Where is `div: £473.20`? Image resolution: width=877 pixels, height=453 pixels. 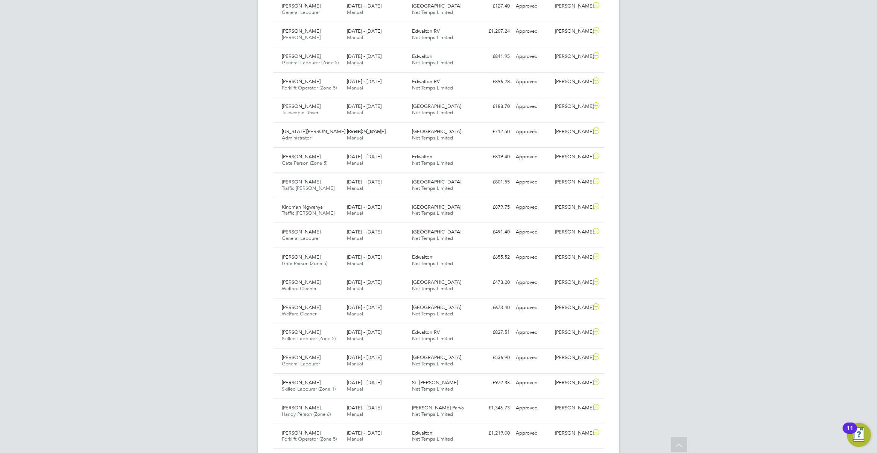 div: £473.20 is located at coordinates (494, 283).